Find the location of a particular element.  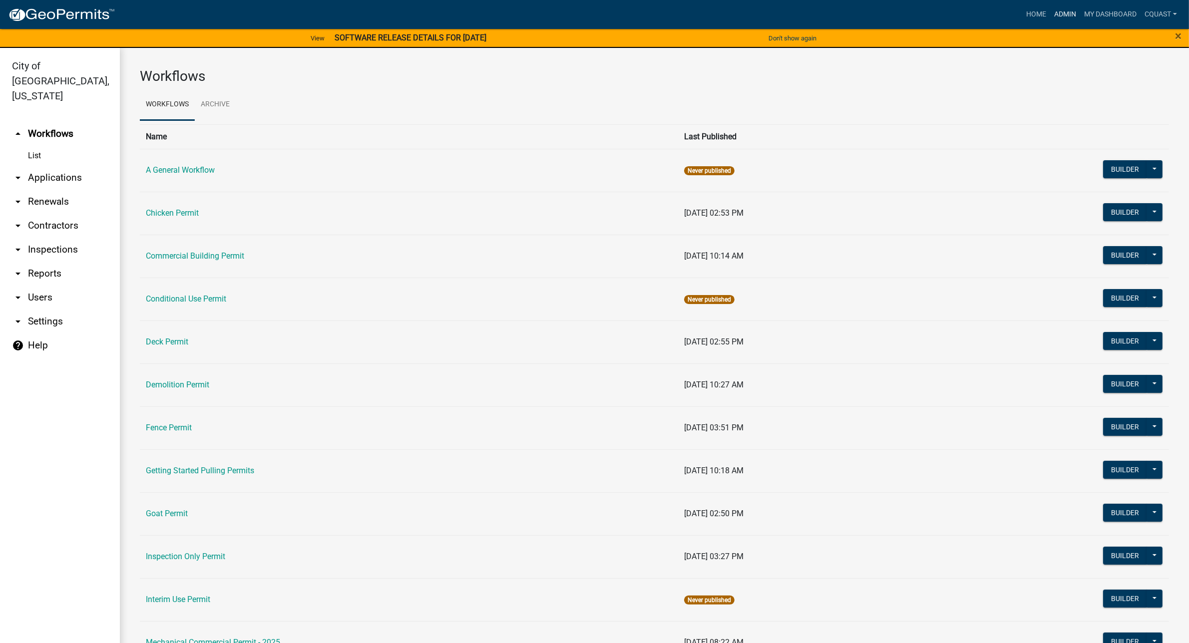

a: Goat Permit is located at coordinates (167, 513).